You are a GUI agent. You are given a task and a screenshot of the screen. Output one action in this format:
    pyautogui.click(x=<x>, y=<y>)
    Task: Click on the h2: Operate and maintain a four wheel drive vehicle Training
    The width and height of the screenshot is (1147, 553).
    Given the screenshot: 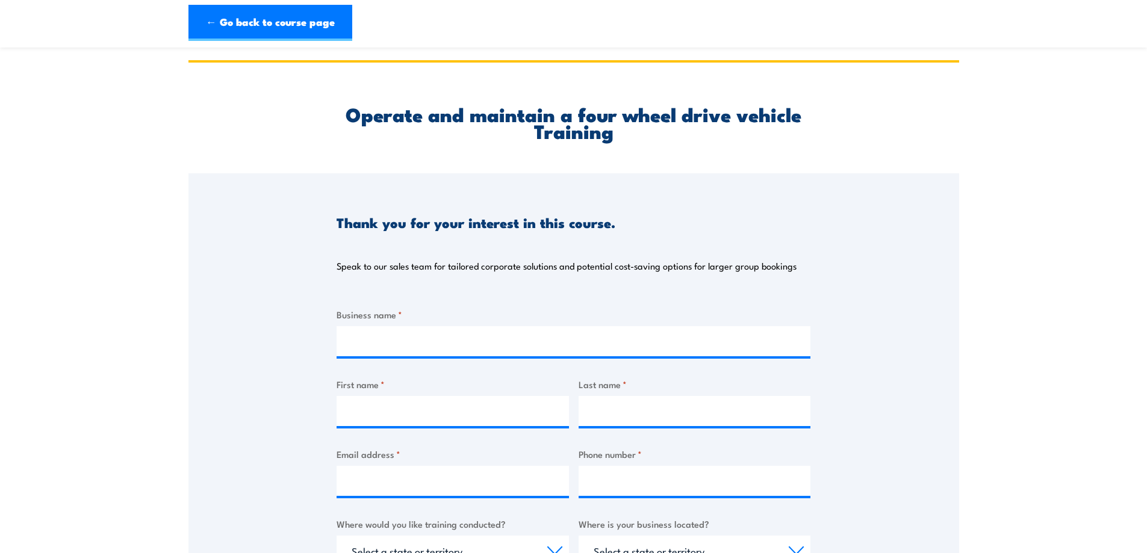 What is the action you would take?
    pyautogui.click(x=573, y=122)
    